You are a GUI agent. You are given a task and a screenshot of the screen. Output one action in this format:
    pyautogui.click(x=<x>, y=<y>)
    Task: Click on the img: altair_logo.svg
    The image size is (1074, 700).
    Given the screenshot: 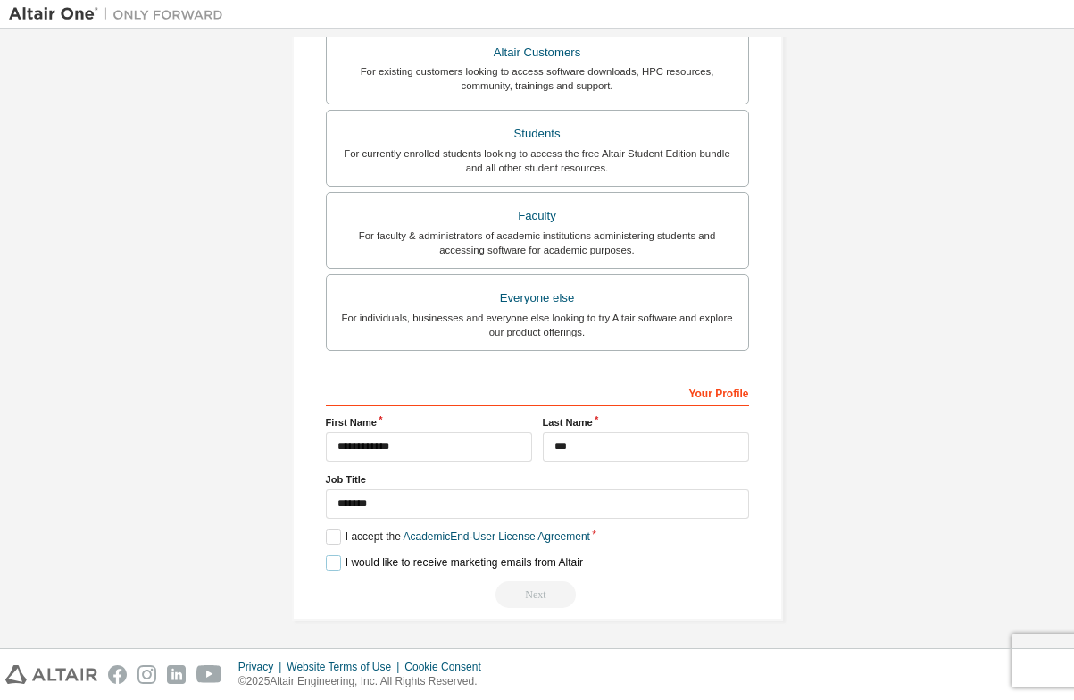 What is the action you would take?
    pyautogui.click(x=51, y=674)
    